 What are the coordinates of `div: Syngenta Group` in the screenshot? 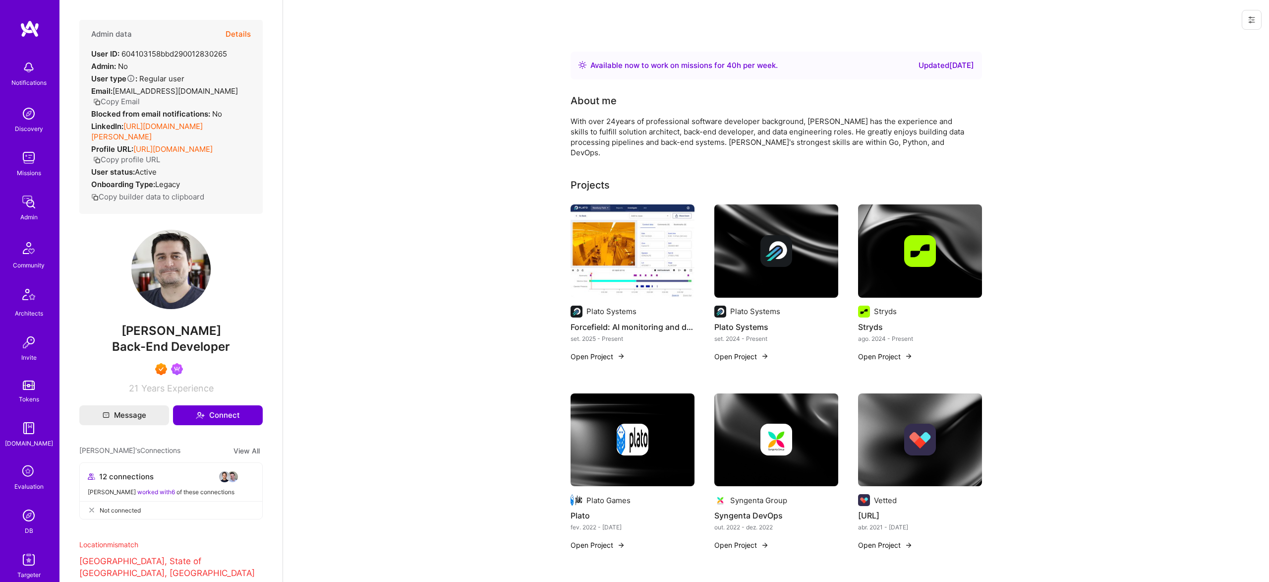 It's located at (759, 500).